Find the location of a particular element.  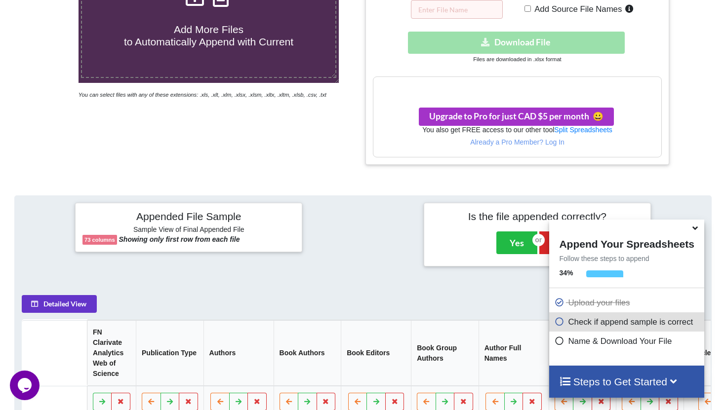

th: Author Full Names is located at coordinates (513, 353).